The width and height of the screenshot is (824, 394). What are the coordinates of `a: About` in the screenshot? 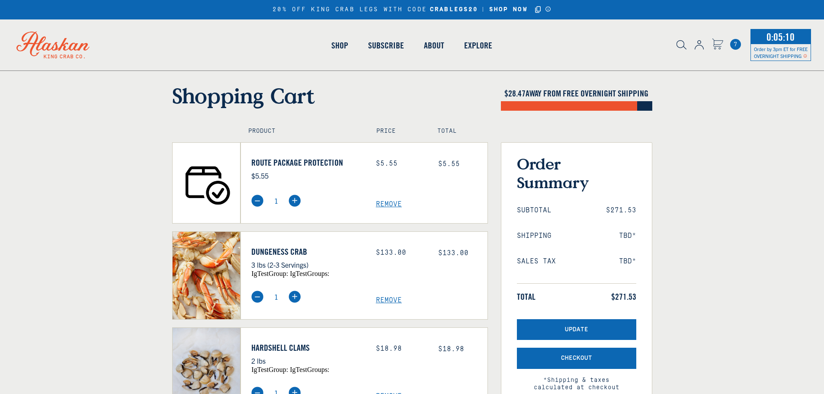 It's located at (434, 45).